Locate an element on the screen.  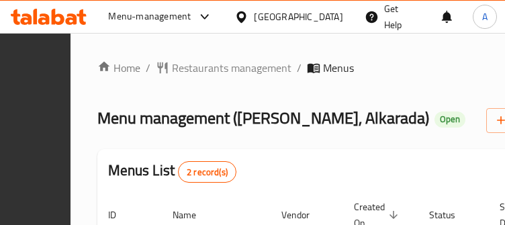
a: Restaurants management is located at coordinates (224, 68).